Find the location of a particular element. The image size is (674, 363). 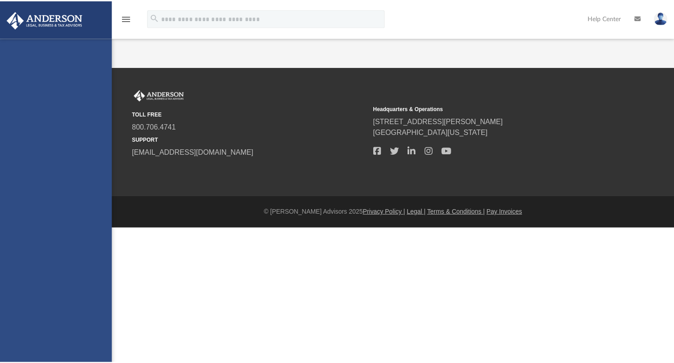

a: 800.706.4741 is located at coordinates (155, 126).